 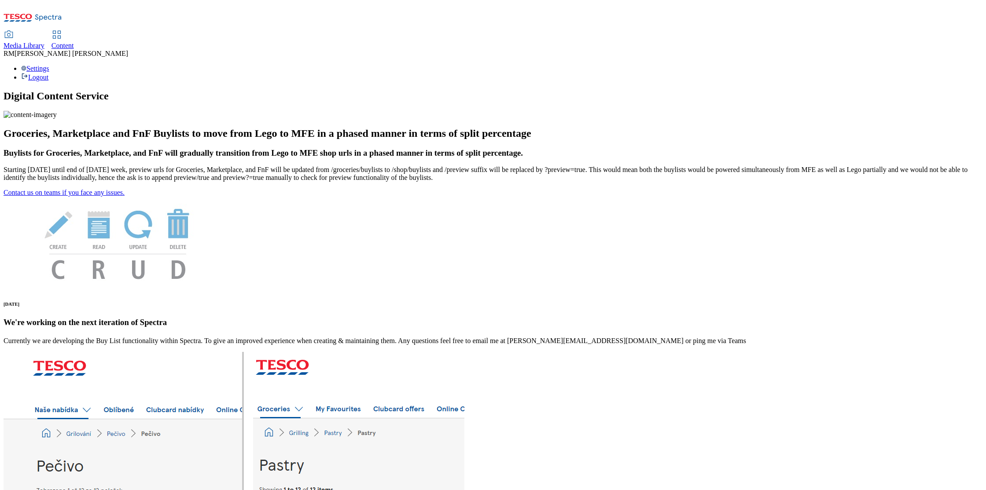 What do you see at coordinates (493, 341) in the screenshot?
I see `p: Currently we are developing the Buy List functionality within Spectra. To give an improved experi...` at bounding box center [493, 341].